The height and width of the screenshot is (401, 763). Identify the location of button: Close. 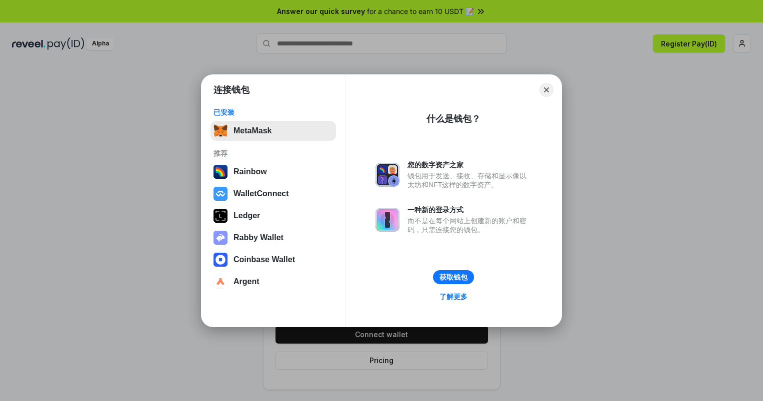
(546, 90).